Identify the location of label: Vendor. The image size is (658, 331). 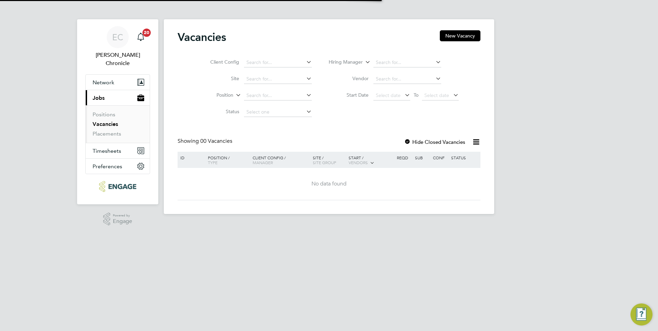
(349, 78).